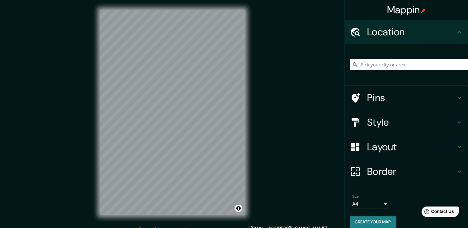  What do you see at coordinates (411, 98) in the screenshot?
I see `h4: Pins` at bounding box center [411, 98].